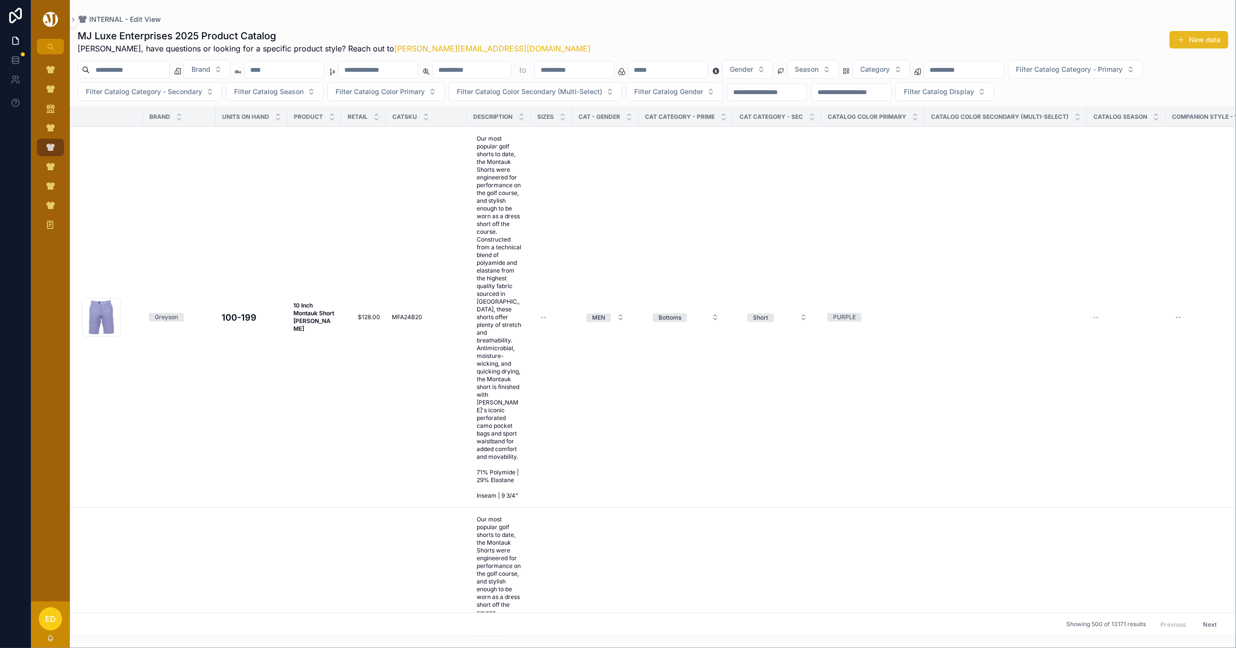 The image size is (1236, 648). I want to click on span: Filter Catalog Display, so click(939, 92).